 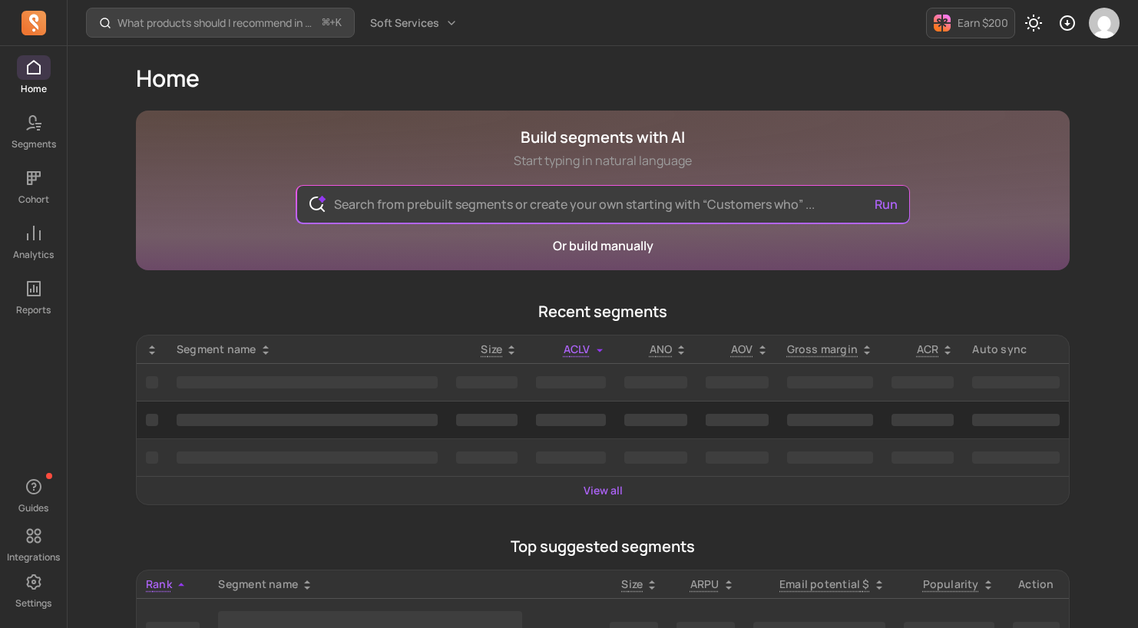 What do you see at coordinates (951, 584) in the screenshot?
I see `p: Popularity` at bounding box center [951, 584].